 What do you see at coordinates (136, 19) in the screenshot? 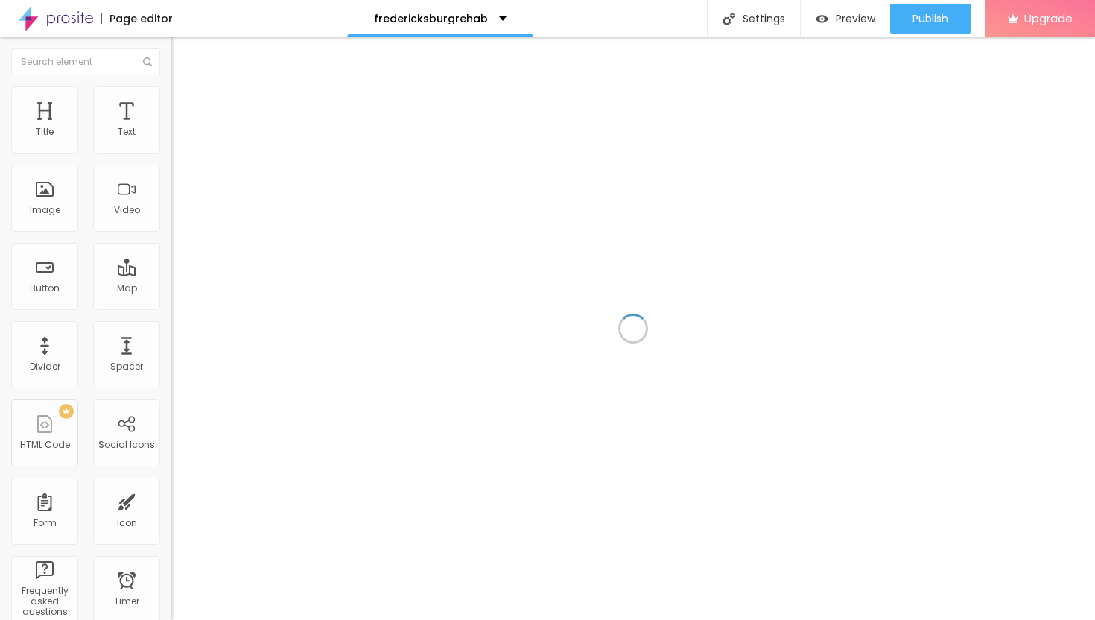
I see `div: Page editor` at bounding box center [136, 19].